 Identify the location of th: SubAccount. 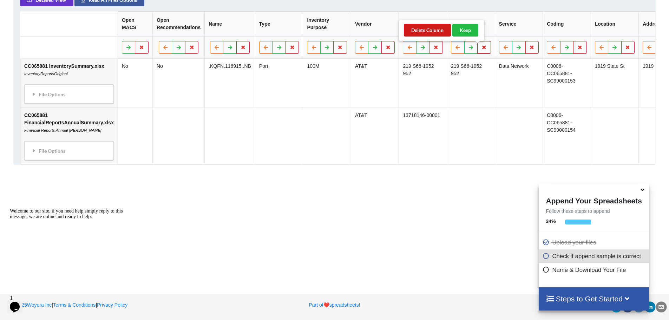
(471, 24).